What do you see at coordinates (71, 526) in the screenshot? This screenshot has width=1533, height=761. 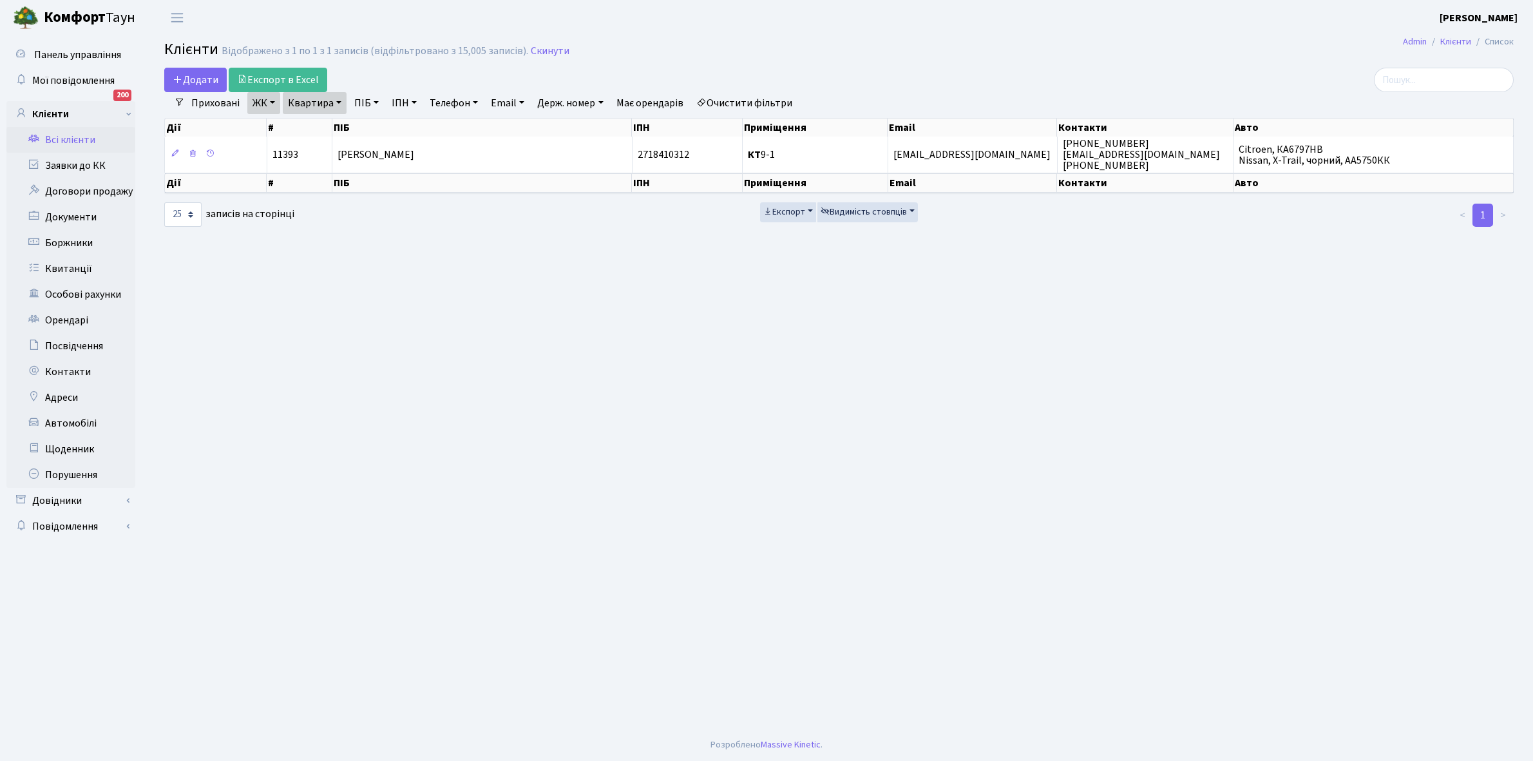 I see `a: Повідомлення` at bounding box center [71, 526].